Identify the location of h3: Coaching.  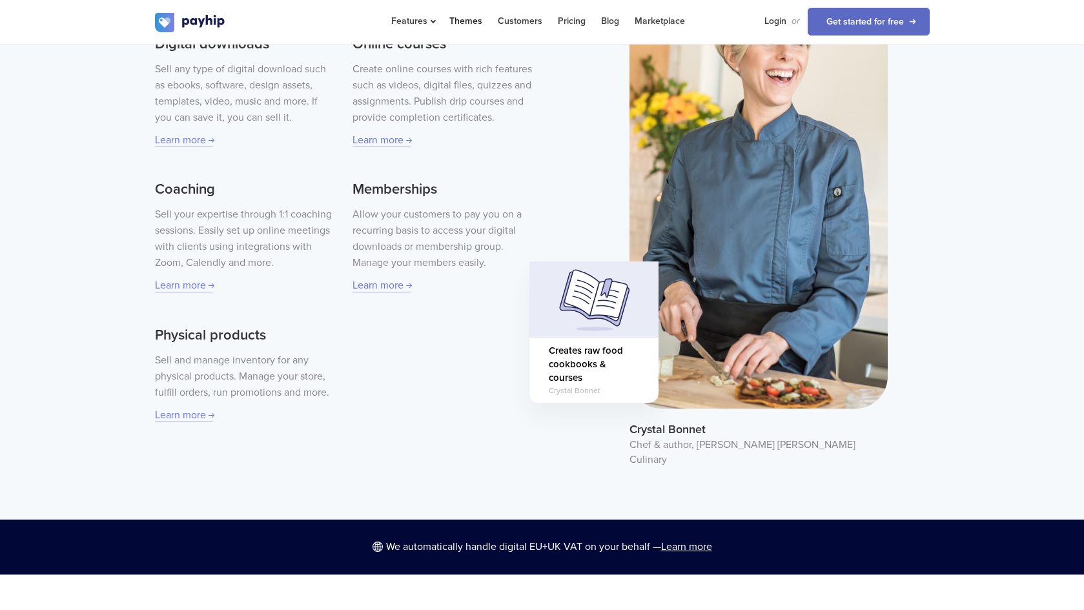
(245, 190).